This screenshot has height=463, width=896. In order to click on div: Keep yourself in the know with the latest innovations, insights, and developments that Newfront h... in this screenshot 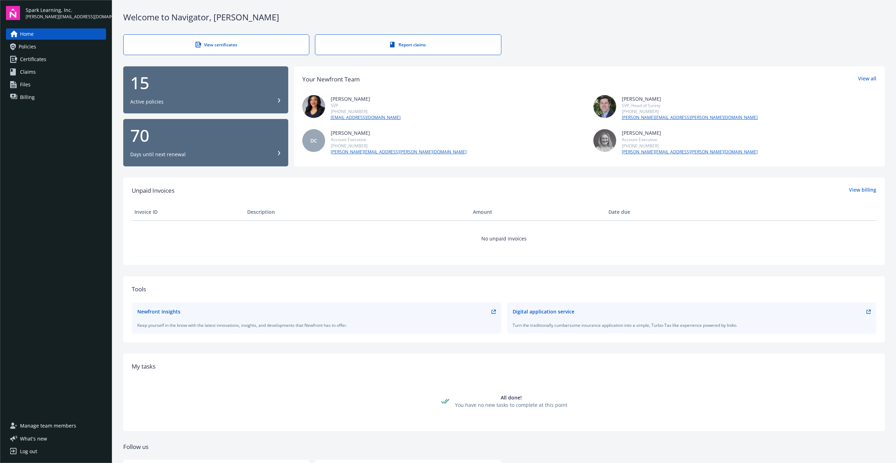, I will do `click(316, 325)`.